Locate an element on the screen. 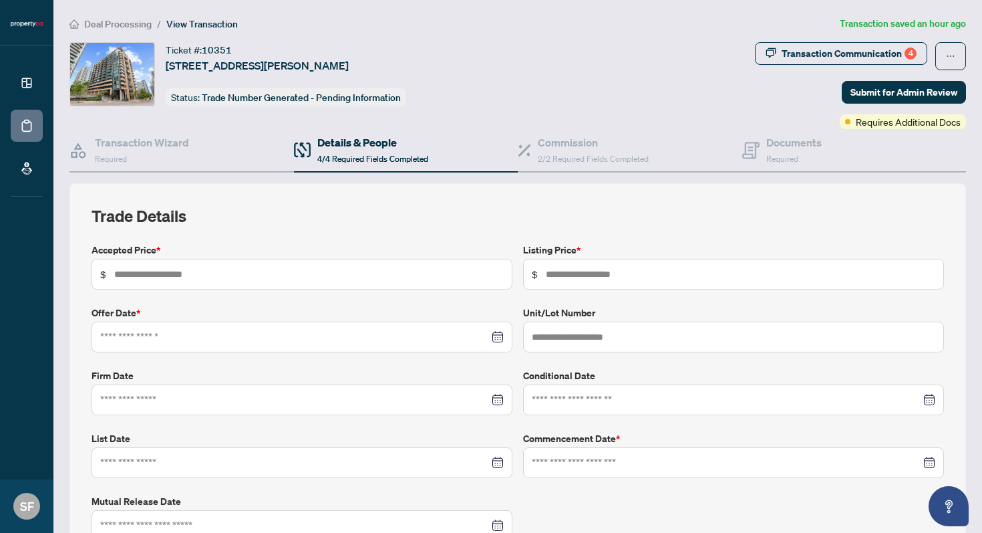 This screenshot has width=982, height=533. span: SF is located at coordinates (27, 506).